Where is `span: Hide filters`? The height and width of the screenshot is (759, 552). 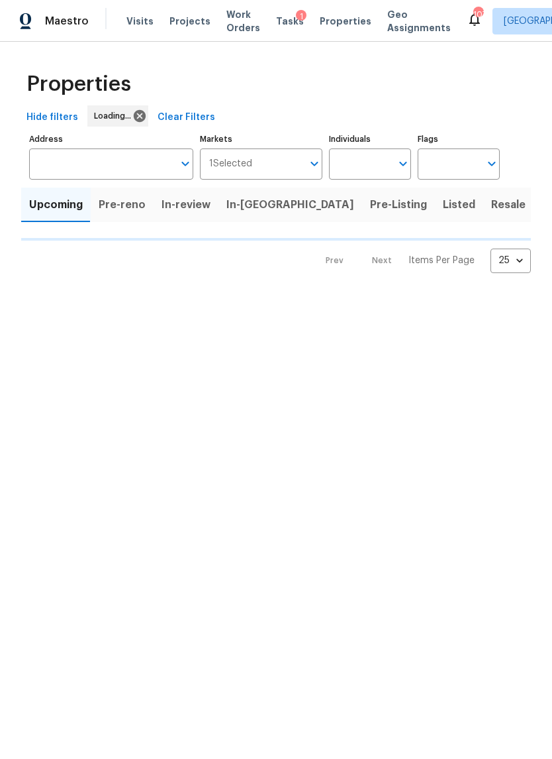 span: Hide filters is located at coordinates (52, 117).